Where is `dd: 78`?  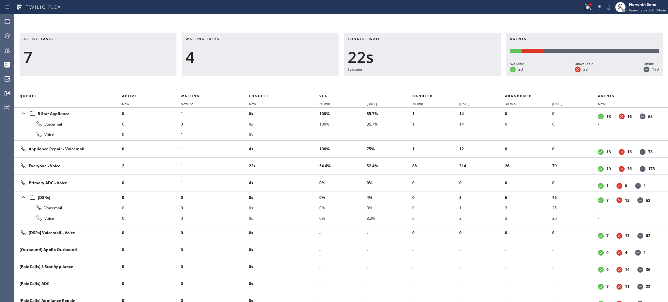
dd: 78 is located at coordinates (650, 152).